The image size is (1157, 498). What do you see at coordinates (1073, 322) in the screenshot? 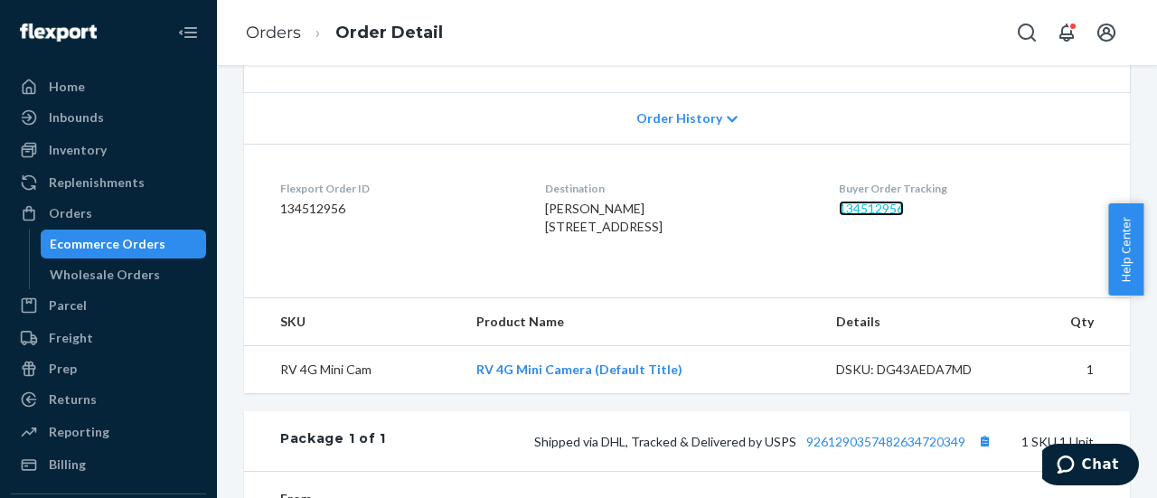
I see `th: Qty` at bounding box center [1073, 322].